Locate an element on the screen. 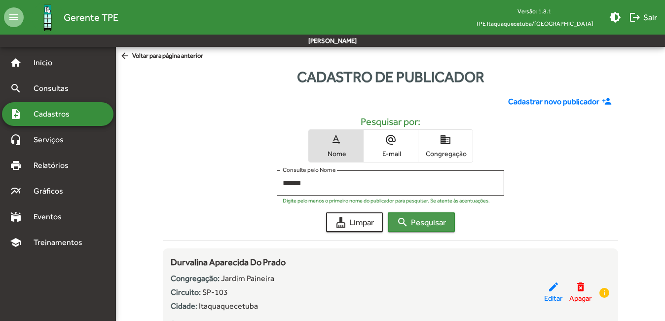  mat-icon: menu is located at coordinates (14, 17).